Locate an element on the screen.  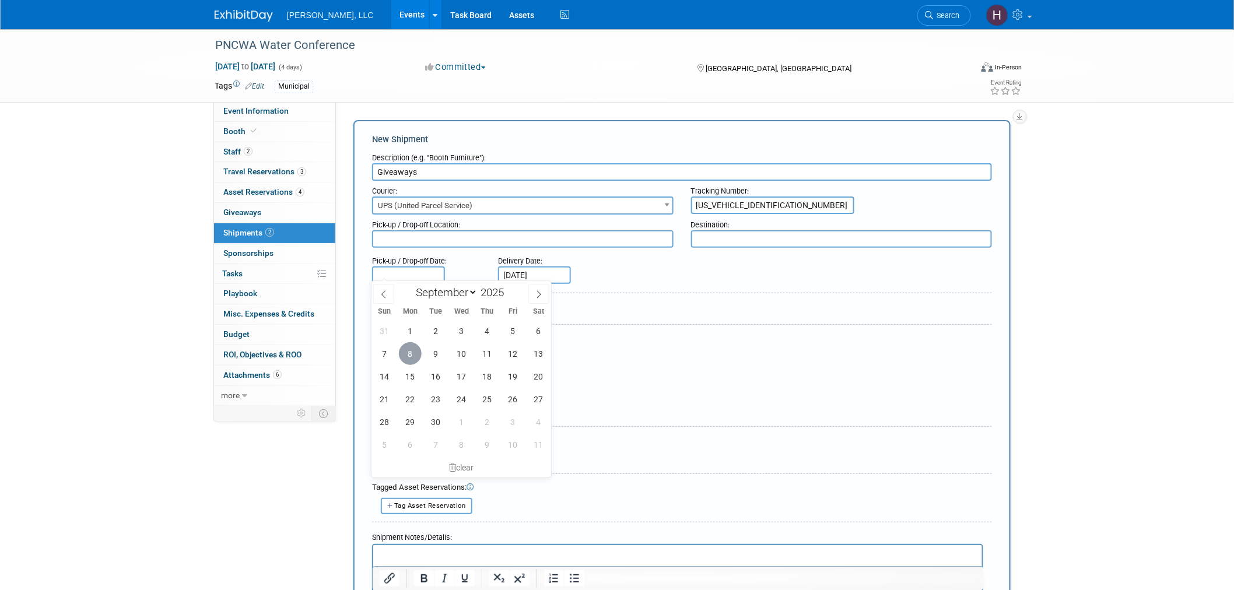
span: September 1, 2025 is located at coordinates (410, 331).